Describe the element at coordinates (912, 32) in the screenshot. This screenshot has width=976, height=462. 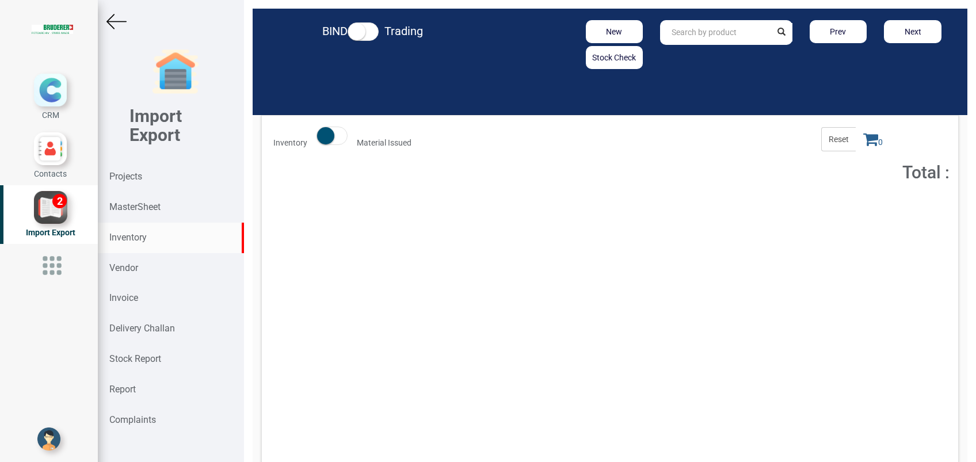
I see `button: Next` at that location.